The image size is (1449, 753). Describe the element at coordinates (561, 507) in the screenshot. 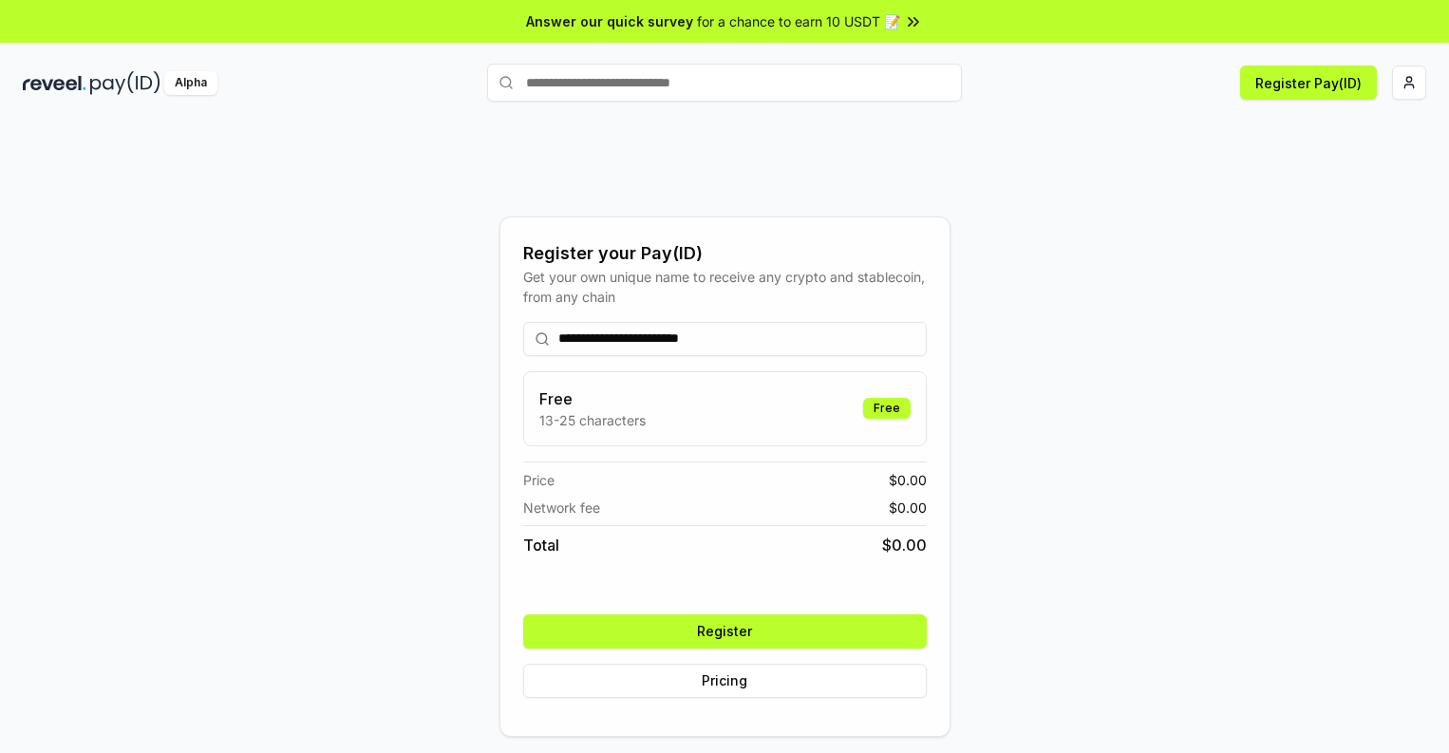

I see `span: Network fee` at that location.